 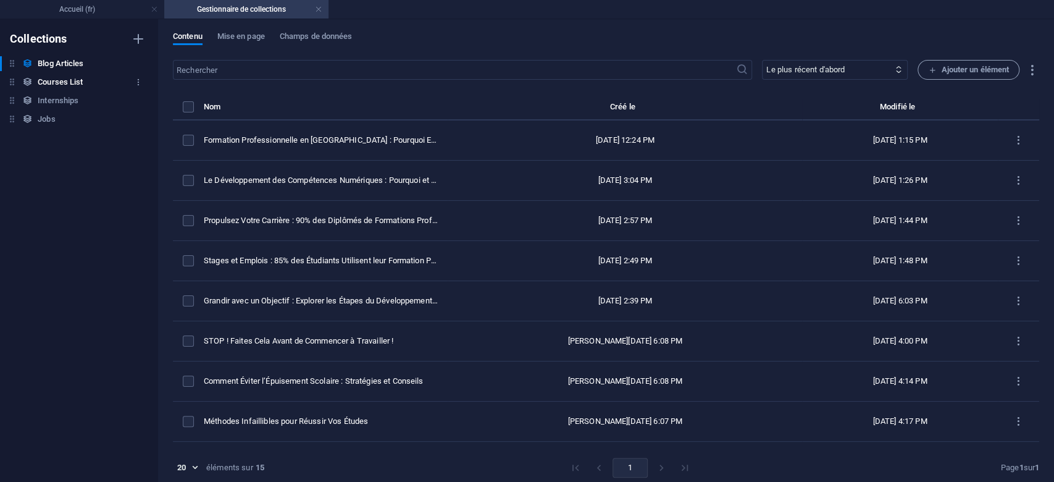 What do you see at coordinates (187, 468) in the screenshot?
I see `div: 20` at bounding box center [187, 468].